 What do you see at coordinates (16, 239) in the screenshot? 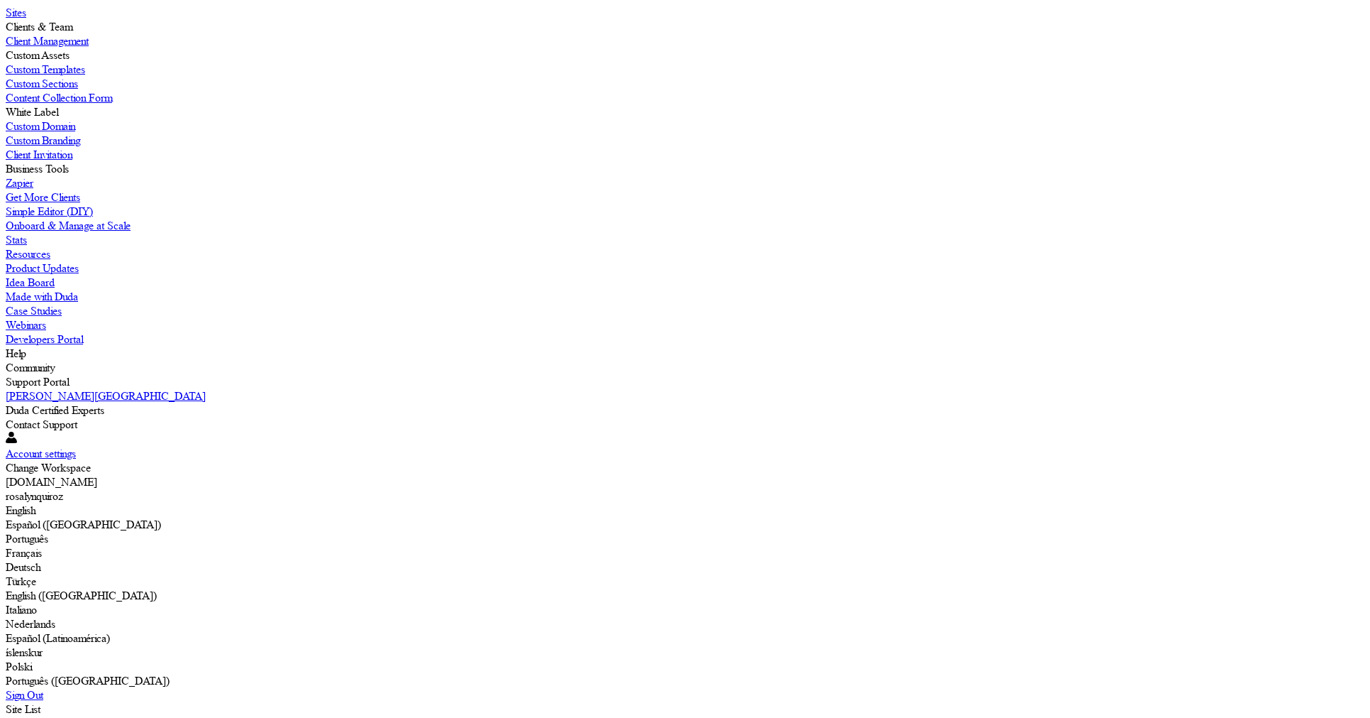
I see `label: Stats` at bounding box center [16, 239].